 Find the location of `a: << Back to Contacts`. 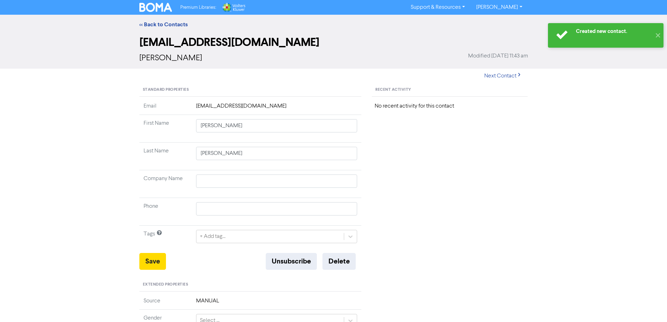

a: << Back to Contacts is located at coordinates (163, 24).